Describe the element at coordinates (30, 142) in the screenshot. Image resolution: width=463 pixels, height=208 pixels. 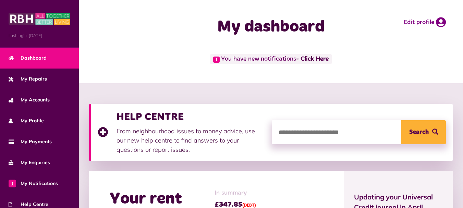
I see `span: My Payments` at that location.